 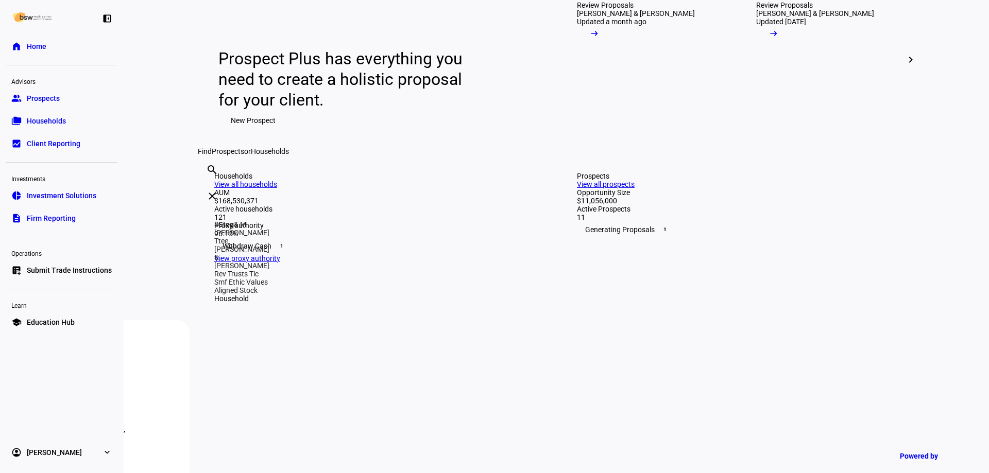 What do you see at coordinates (16, 46) in the screenshot?
I see `eth-mat-symbol: home` at bounding box center [16, 46].